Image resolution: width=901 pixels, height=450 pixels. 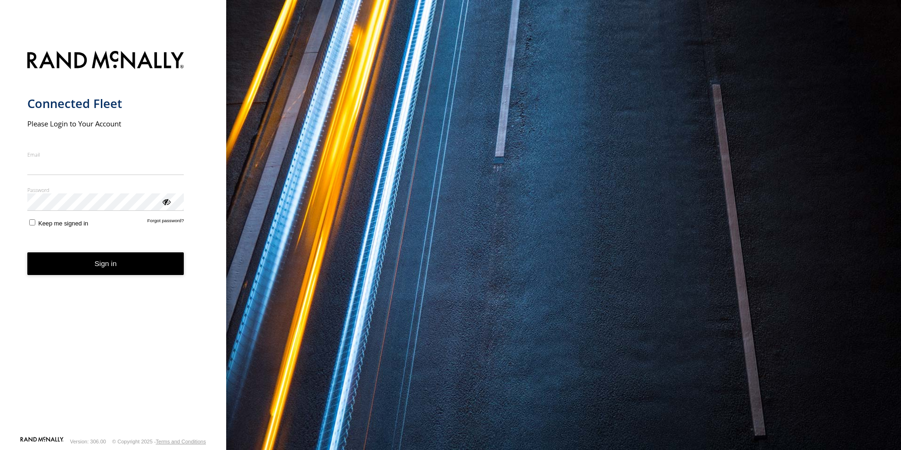 What do you see at coordinates (159, 441) in the screenshot?
I see `div: © Copyright 2025 -` at bounding box center [159, 441].